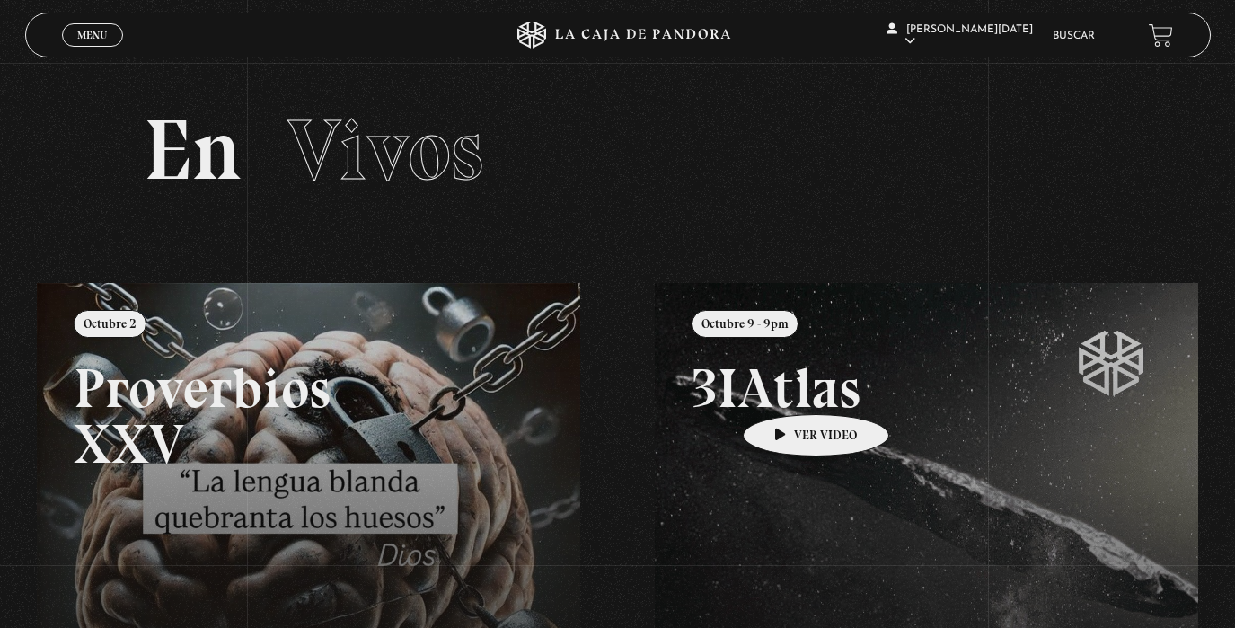  I want to click on a: Buscar, so click(1073, 36).